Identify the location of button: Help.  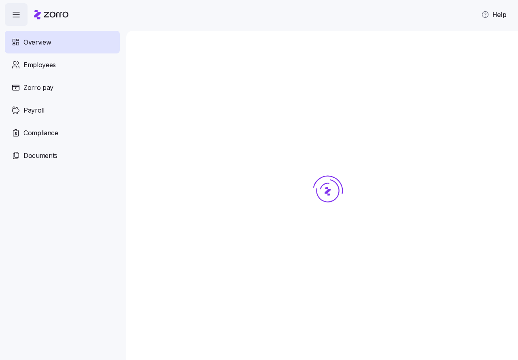
(494, 15).